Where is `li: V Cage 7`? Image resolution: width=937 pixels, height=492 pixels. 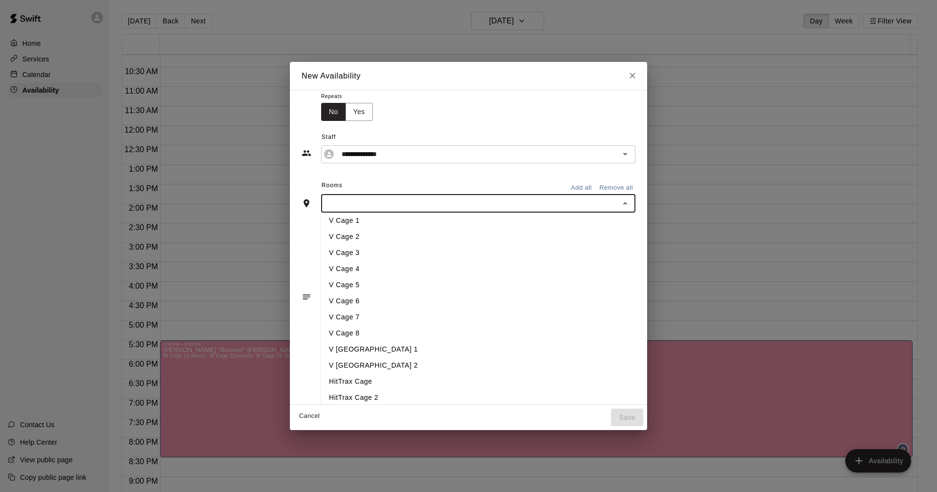
li: V Cage 7 is located at coordinates (500, 317).